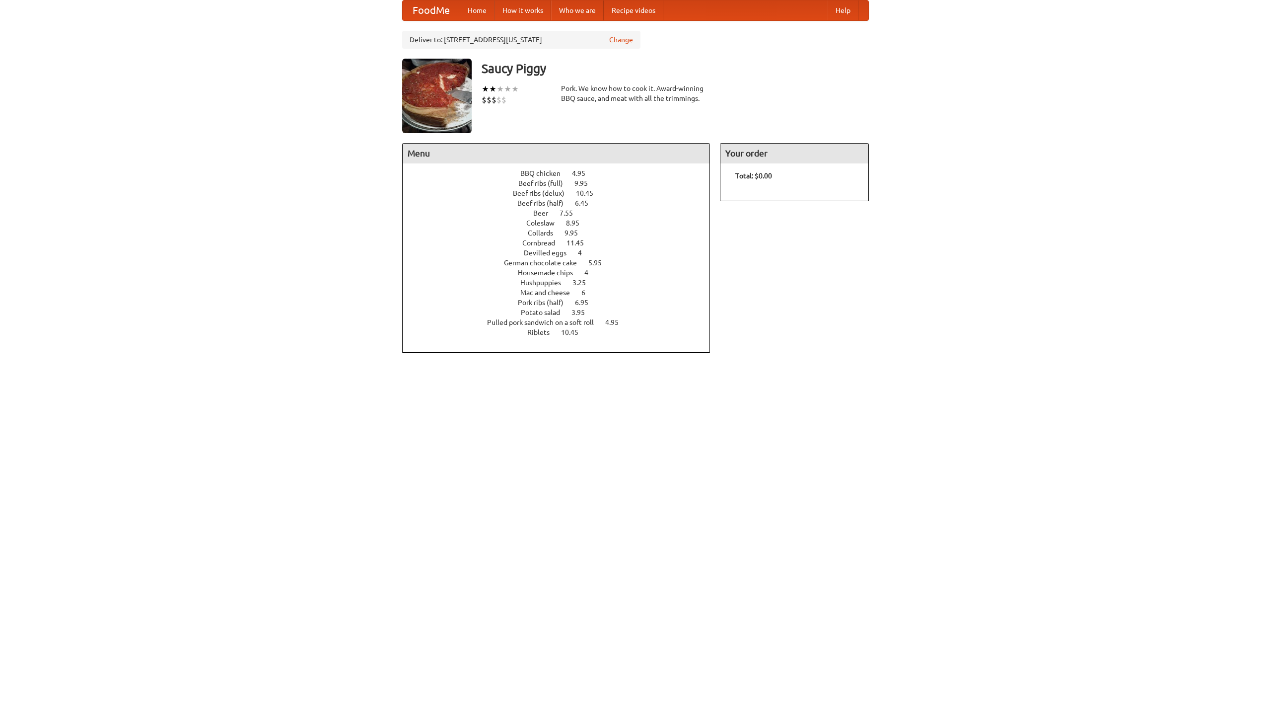  What do you see at coordinates (621, 40) in the screenshot?
I see `a: Change` at bounding box center [621, 40].